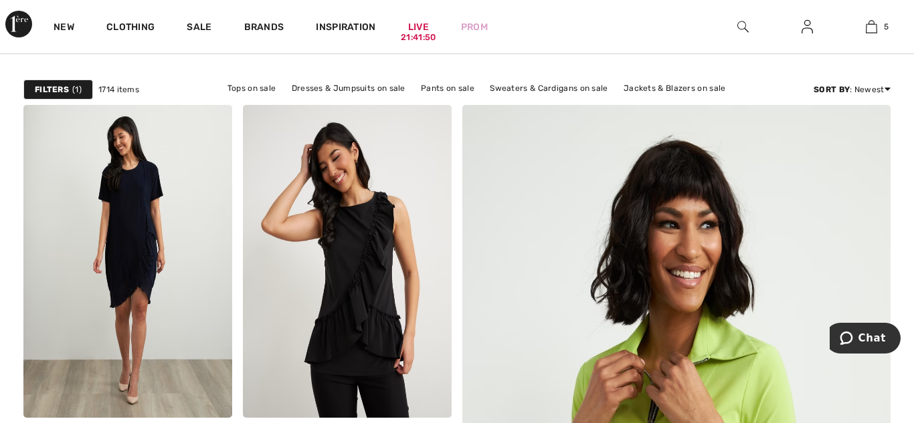  What do you see at coordinates (77, 90) in the screenshot?
I see `span: 1` at bounding box center [77, 90].